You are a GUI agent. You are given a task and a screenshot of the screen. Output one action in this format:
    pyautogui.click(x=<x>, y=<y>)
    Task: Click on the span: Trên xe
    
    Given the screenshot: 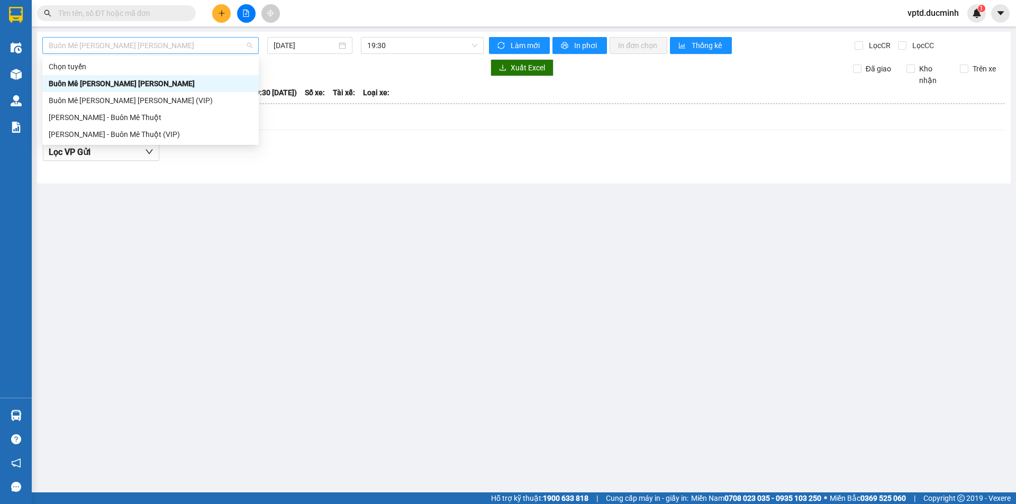 What is the action you would take?
    pyautogui.click(x=985, y=69)
    